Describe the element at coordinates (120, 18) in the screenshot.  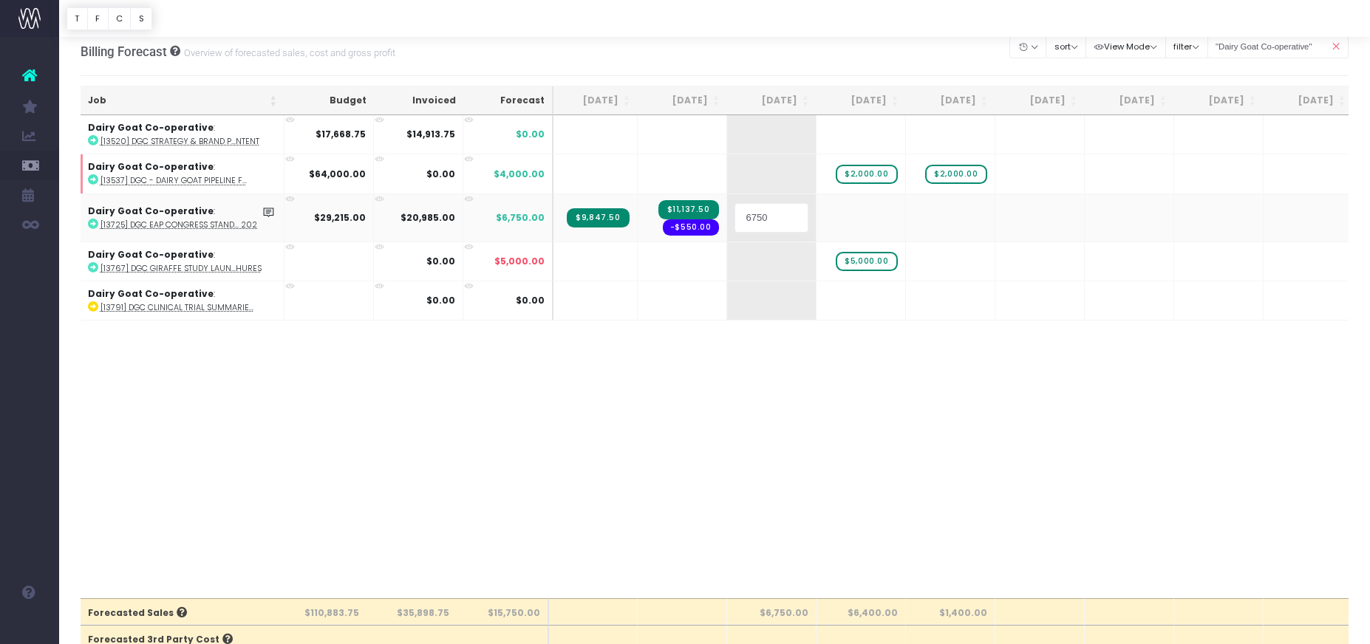
I see `button: C` at that location.